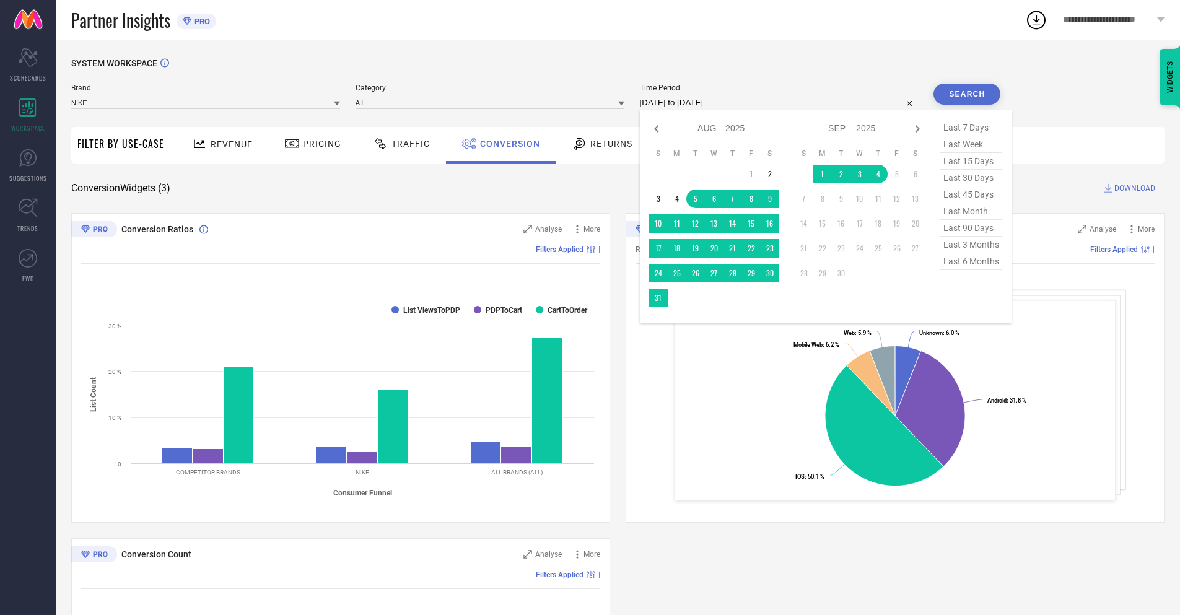  What do you see at coordinates (121, 188) in the screenshot?
I see `span: Conversion Widgets ( 3 )` at bounding box center [121, 188].